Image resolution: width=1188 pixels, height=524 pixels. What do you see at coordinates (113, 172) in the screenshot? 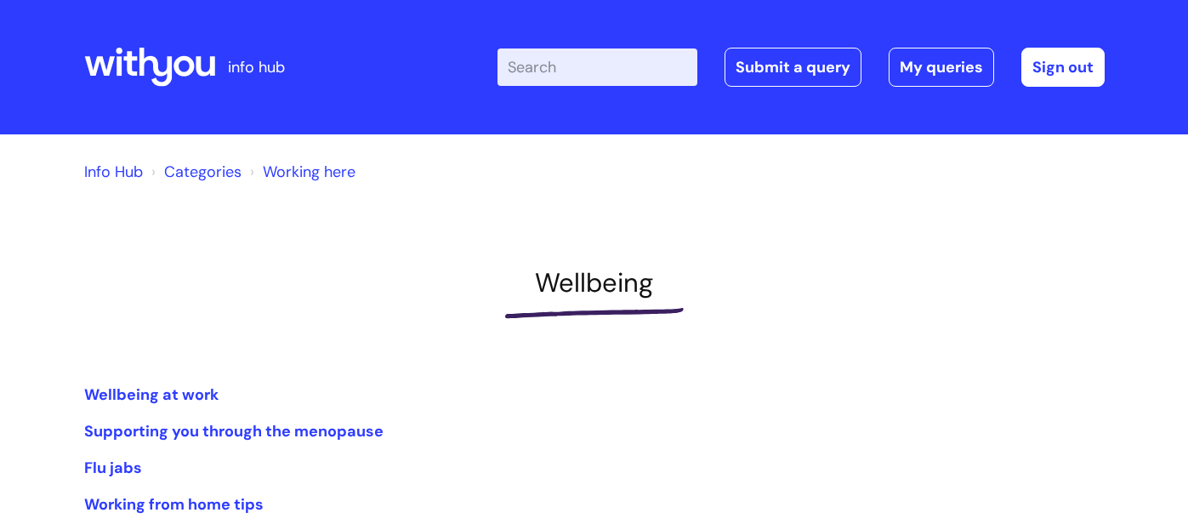
I see `a: Info Hub` at bounding box center [113, 172].